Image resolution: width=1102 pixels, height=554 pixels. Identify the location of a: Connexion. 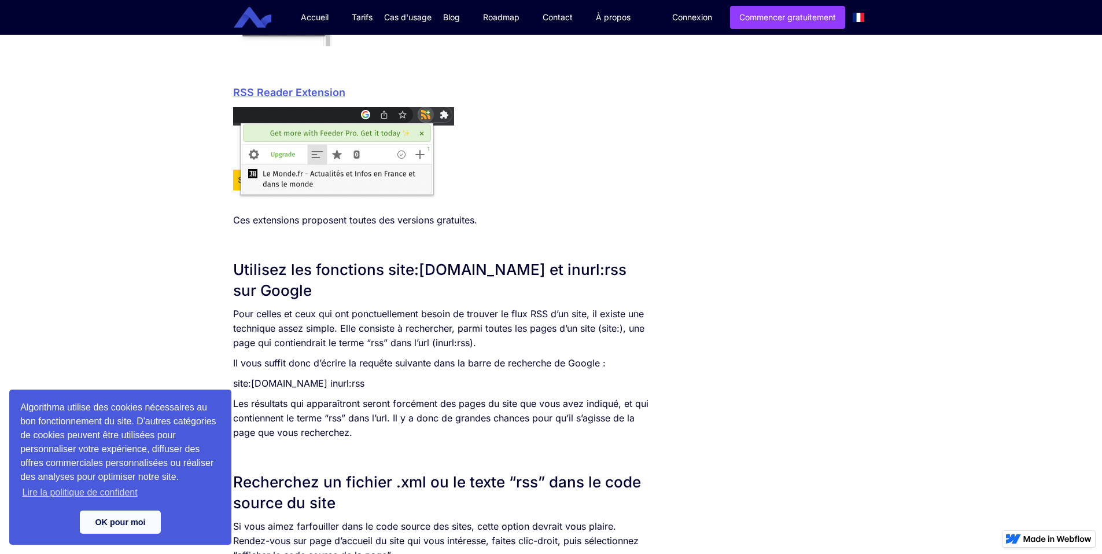
(692, 17).